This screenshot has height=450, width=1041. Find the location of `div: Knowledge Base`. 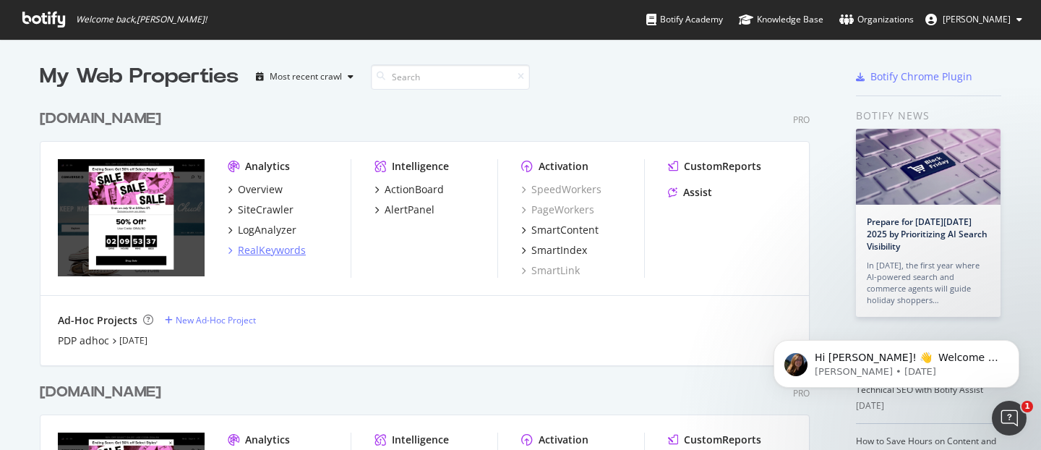

div: Knowledge Base is located at coordinates (781, 20).